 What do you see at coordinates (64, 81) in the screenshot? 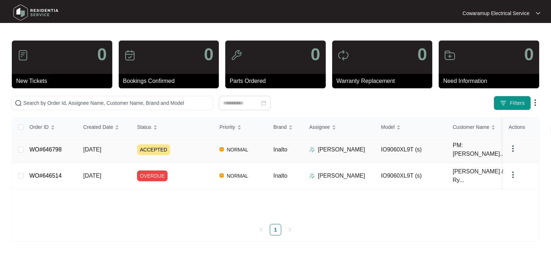
I see `p: New Tickets` at bounding box center [64, 81].